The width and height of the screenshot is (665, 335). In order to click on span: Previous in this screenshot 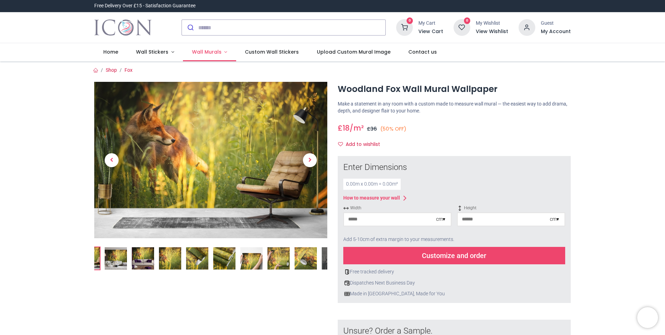, I will do `click(112, 160)`.